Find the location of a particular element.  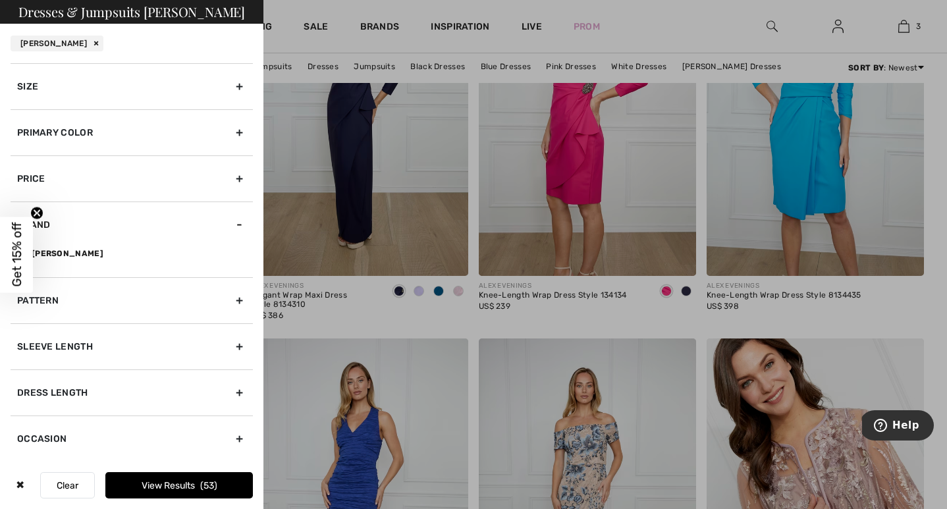

span: Get 15% off is located at coordinates (16, 255).